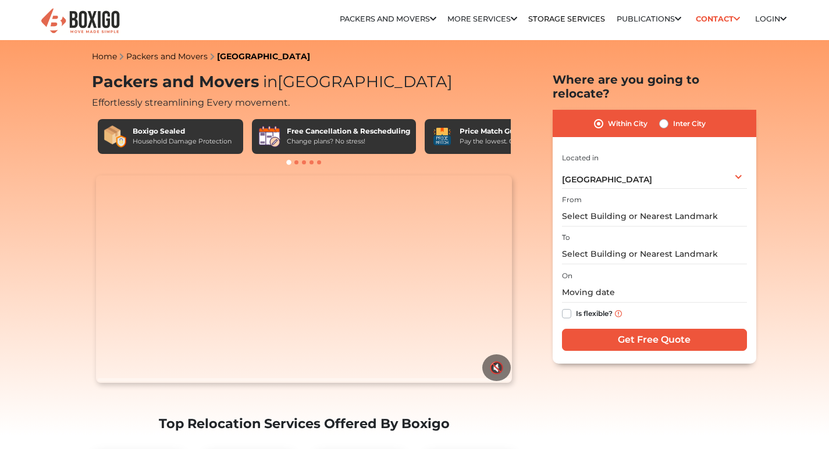  I want to click on div: Change plans? No stress!, so click(348, 141).